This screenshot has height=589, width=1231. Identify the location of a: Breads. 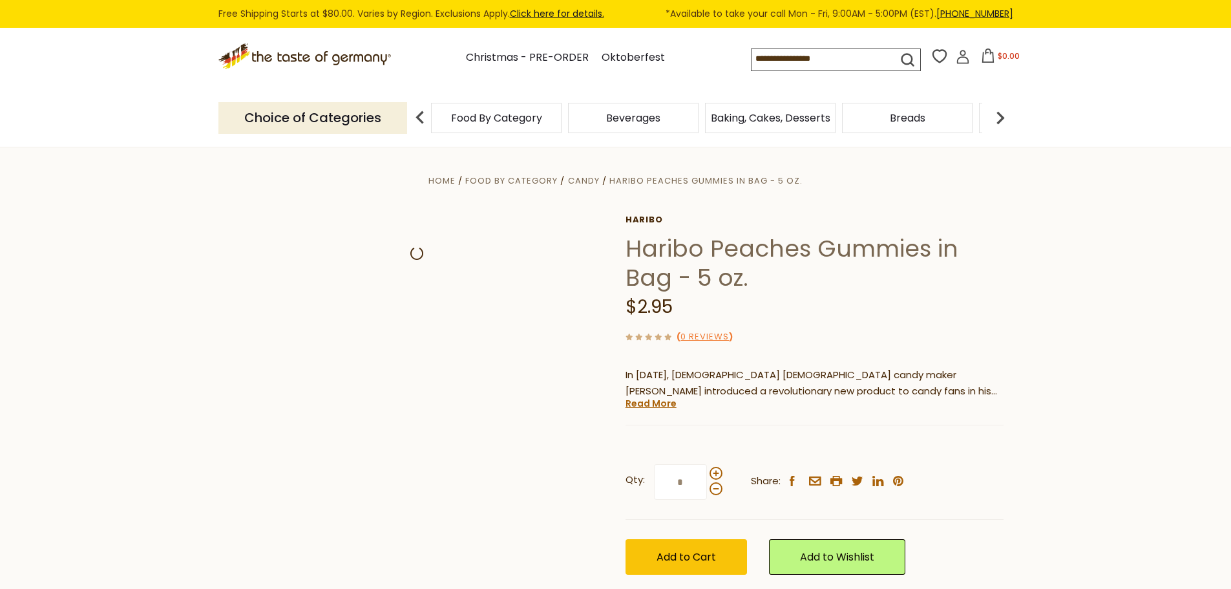
(907, 118).